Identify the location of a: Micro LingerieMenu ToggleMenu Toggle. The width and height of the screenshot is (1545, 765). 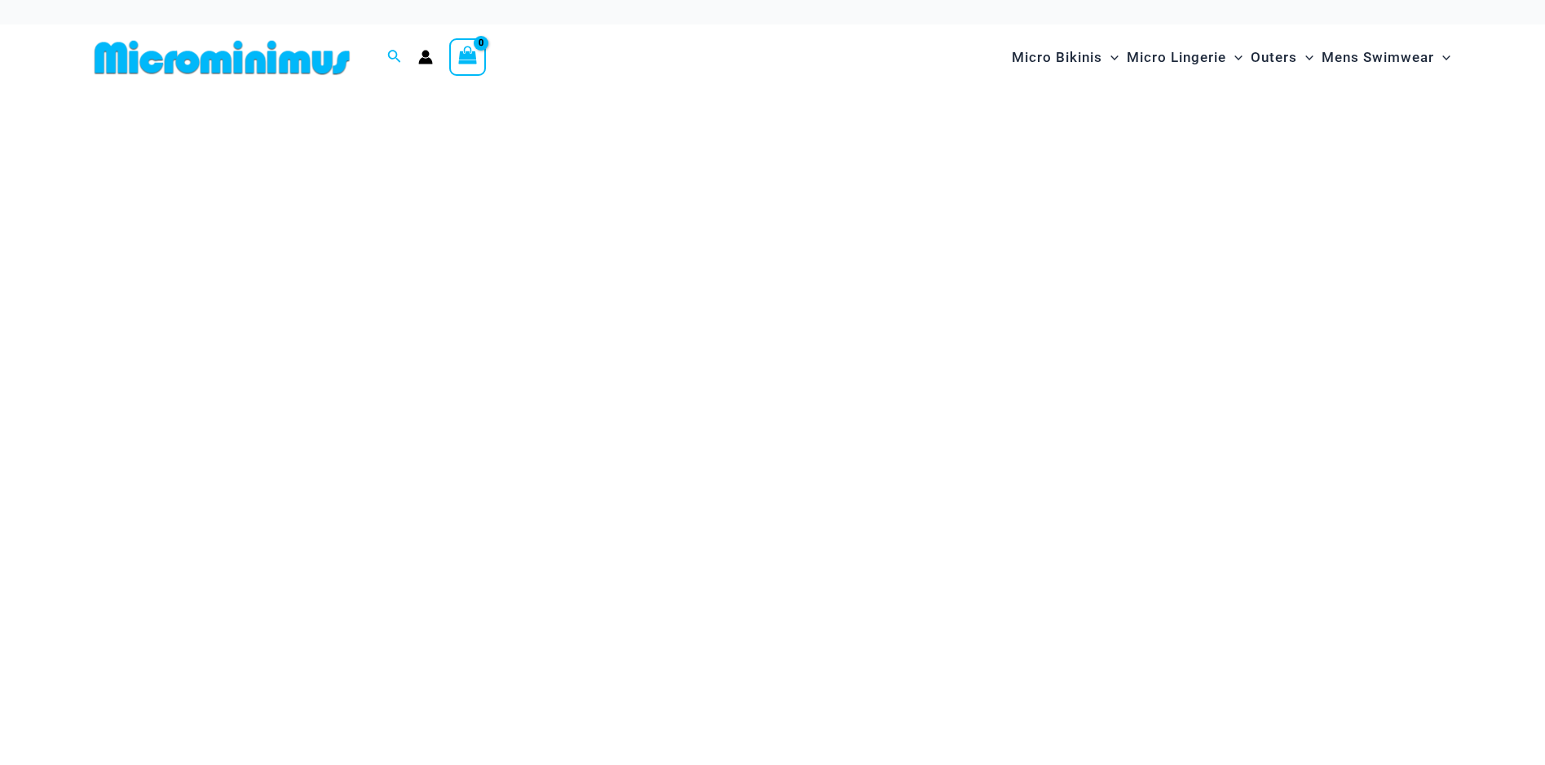
(1185, 57).